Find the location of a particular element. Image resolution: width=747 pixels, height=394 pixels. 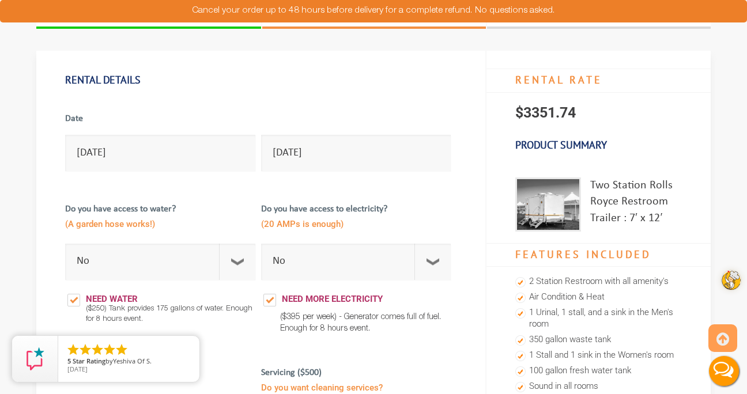

li: 350 gallon waste tank is located at coordinates (598, 340).